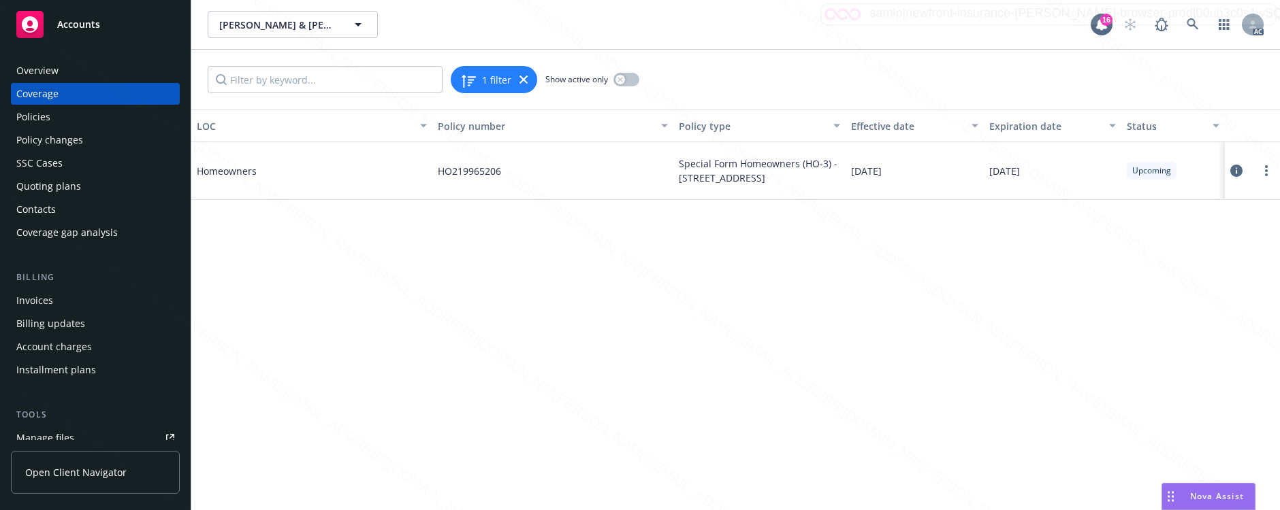 The width and height of the screenshot is (1280, 510). Describe the element at coordinates (1045, 126) in the screenshot. I see `div: Expiration date` at that location.